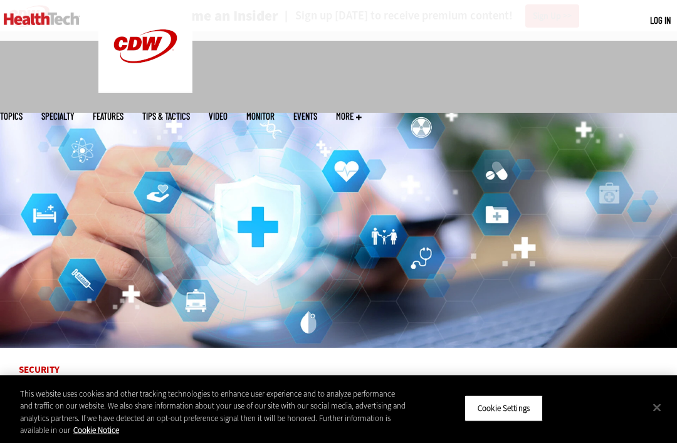 This screenshot has width=677, height=443. I want to click on span: More, so click(349, 116).